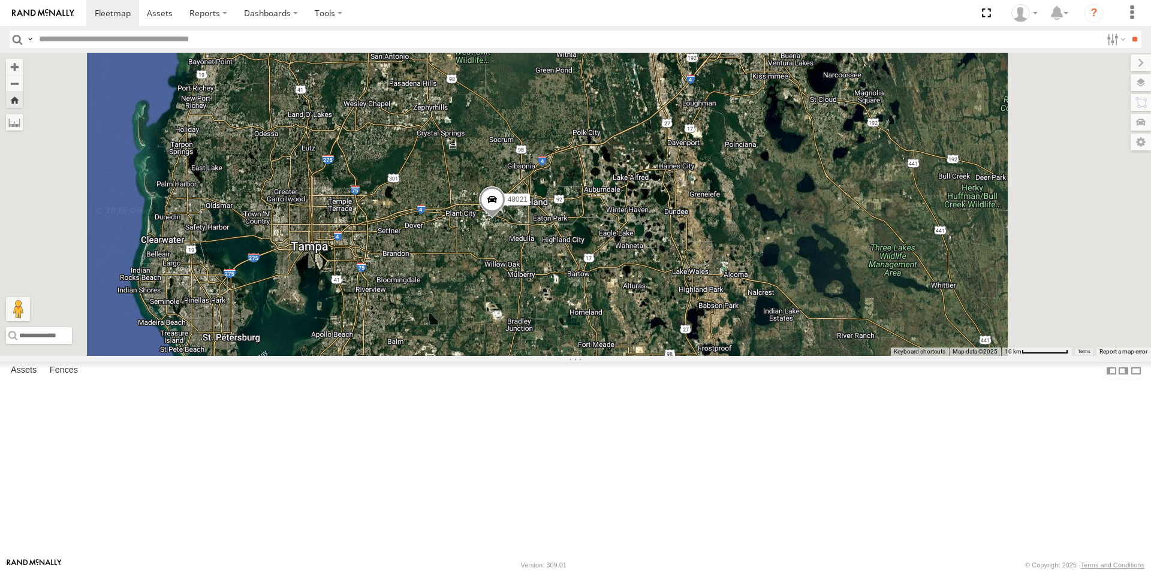 The height and width of the screenshot is (571, 1151). What do you see at coordinates (1141, 142) in the screenshot?
I see `label: Map Settings` at bounding box center [1141, 142].